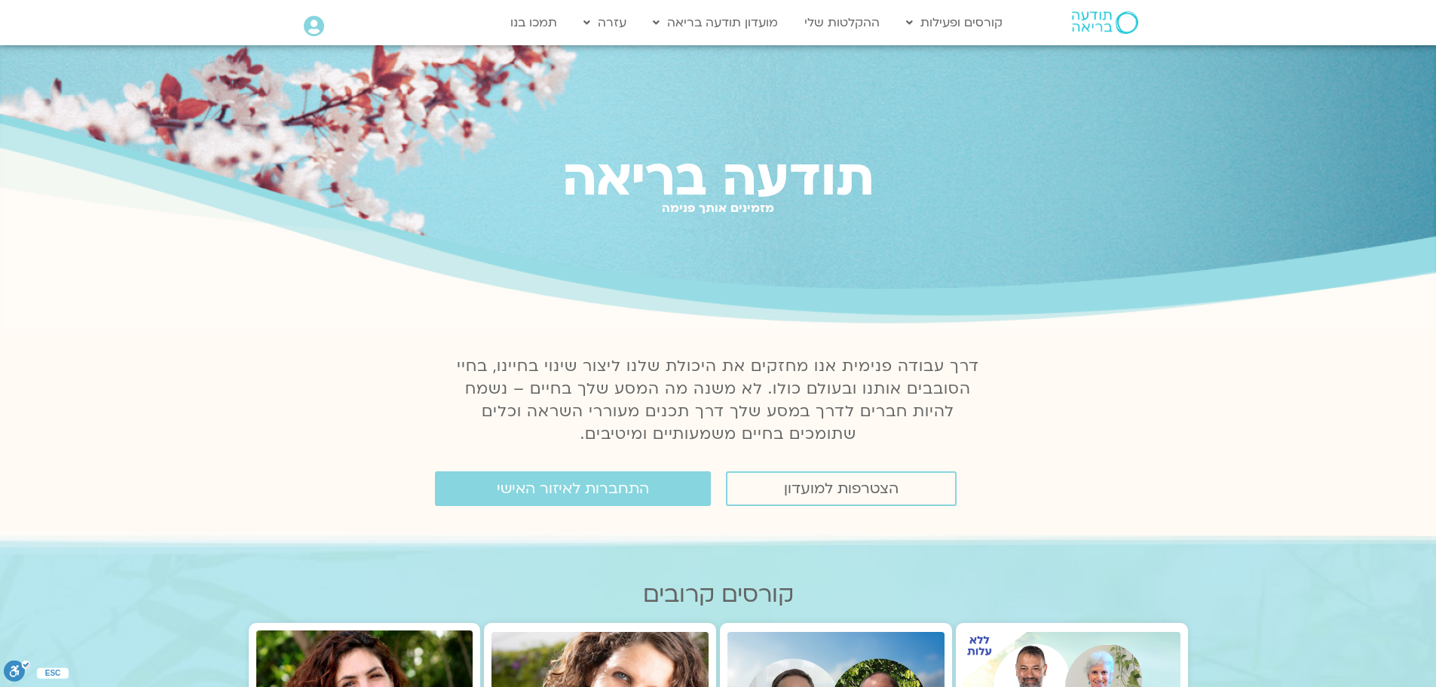 This screenshot has width=1436, height=687. What do you see at coordinates (842, 23) in the screenshot?
I see `a: ההקלטות שלי` at bounding box center [842, 23].